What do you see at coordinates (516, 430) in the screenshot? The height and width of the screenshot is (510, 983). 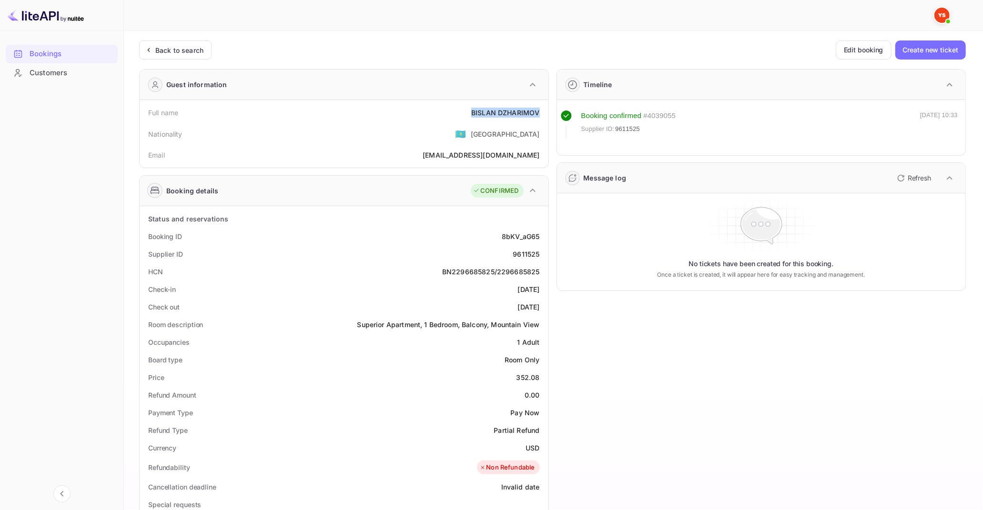 I see `div: Partial Refund` at bounding box center [516, 430].